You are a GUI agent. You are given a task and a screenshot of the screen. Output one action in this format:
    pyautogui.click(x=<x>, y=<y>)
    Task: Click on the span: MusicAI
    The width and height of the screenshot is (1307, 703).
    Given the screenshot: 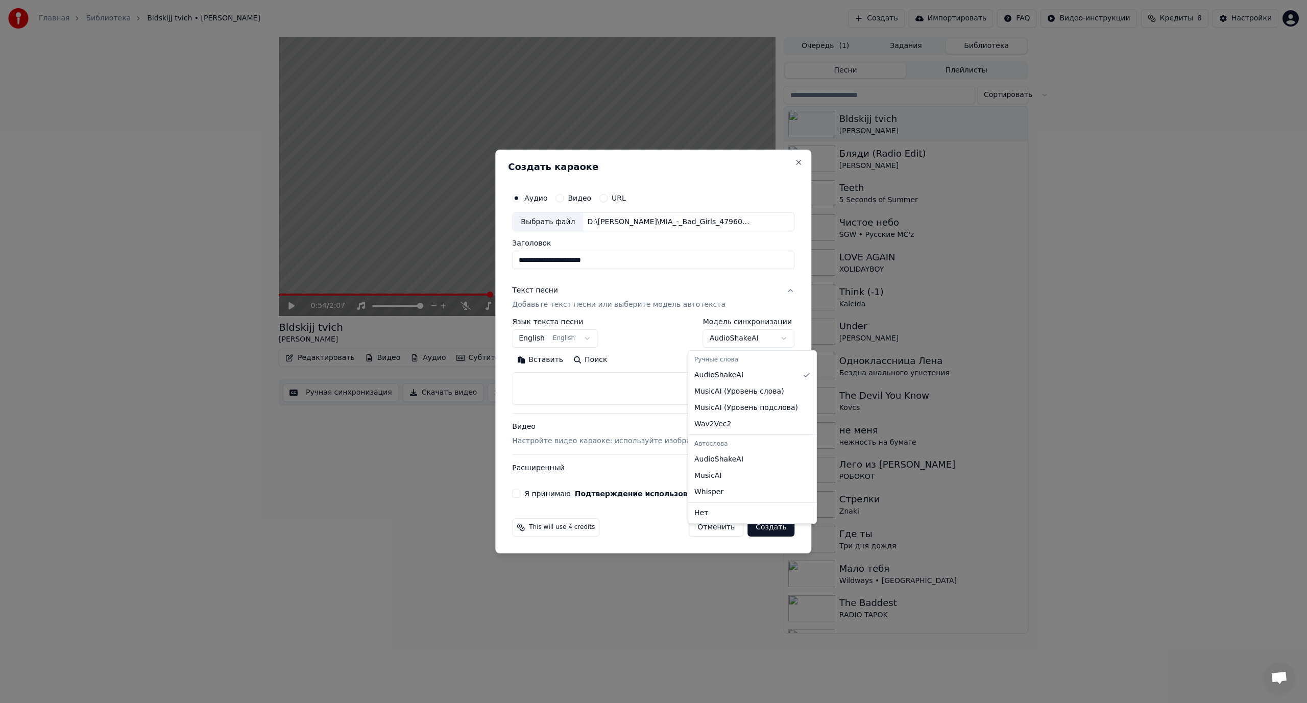 What is the action you would take?
    pyautogui.click(x=708, y=476)
    